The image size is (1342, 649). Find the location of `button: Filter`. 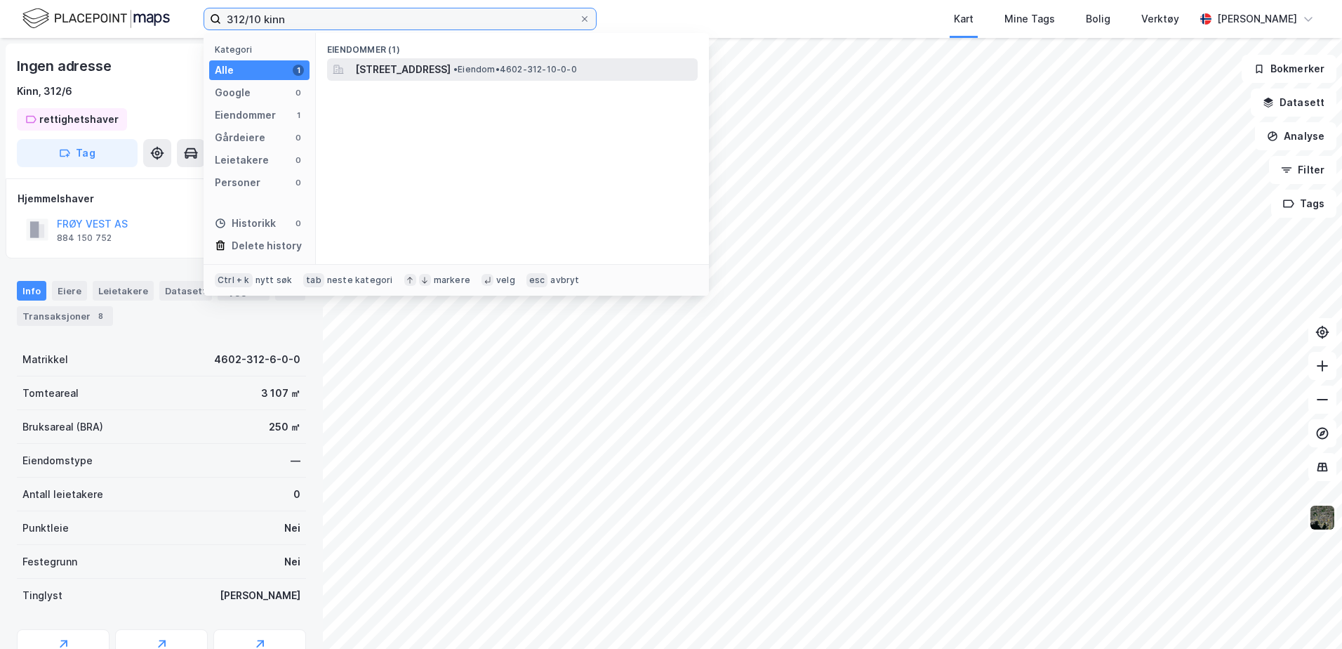

button: Filter is located at coordinates (1303, 170).